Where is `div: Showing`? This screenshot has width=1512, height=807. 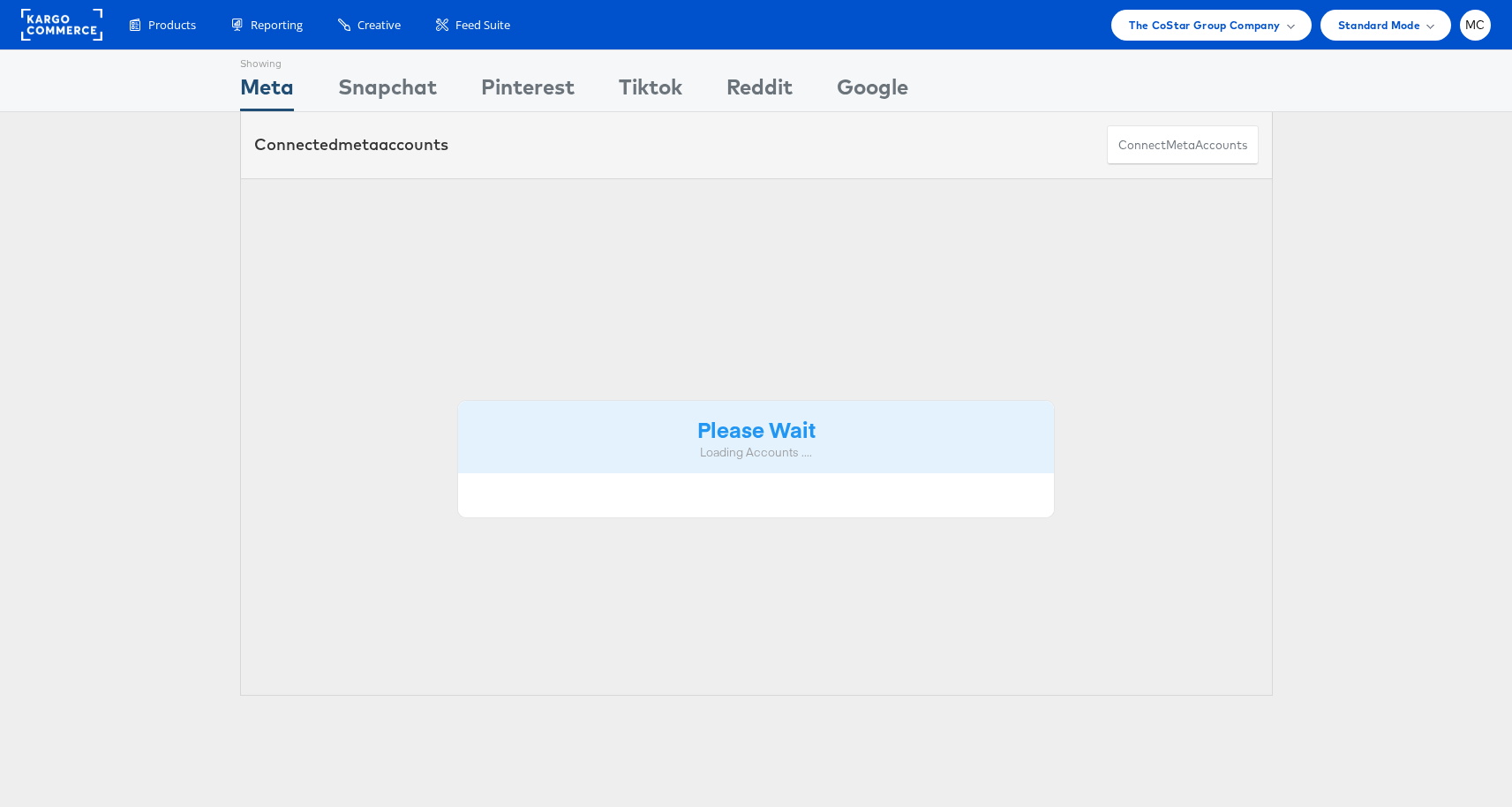 div: Showing is located at coordinates (266, 61).